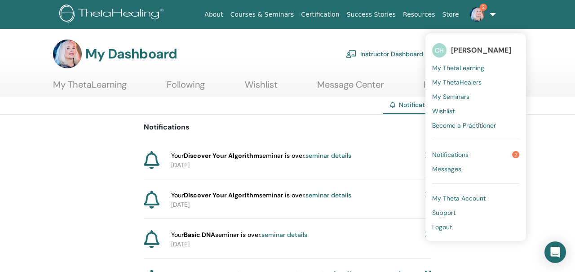 This screenshot has width=575, height=272. I want to click on span: Messages, so click(446, 169).